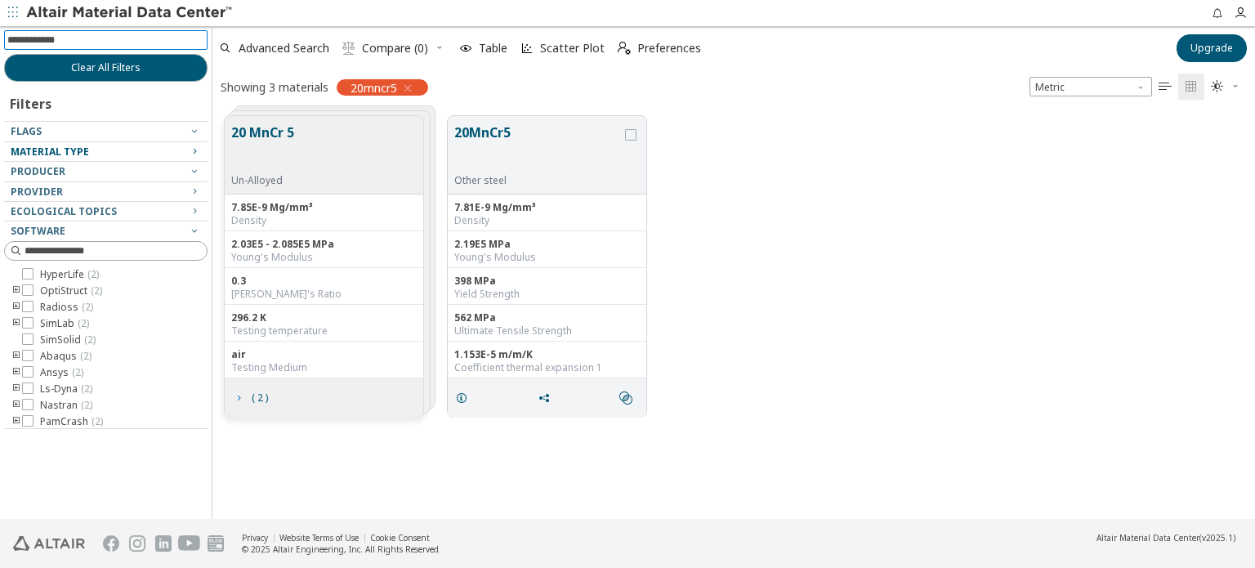 This screenshot has width=1255, height=568. Describe the element at coordinates (319, 538) in the screenshot. I see `a: Website Terms of Use` at that location.